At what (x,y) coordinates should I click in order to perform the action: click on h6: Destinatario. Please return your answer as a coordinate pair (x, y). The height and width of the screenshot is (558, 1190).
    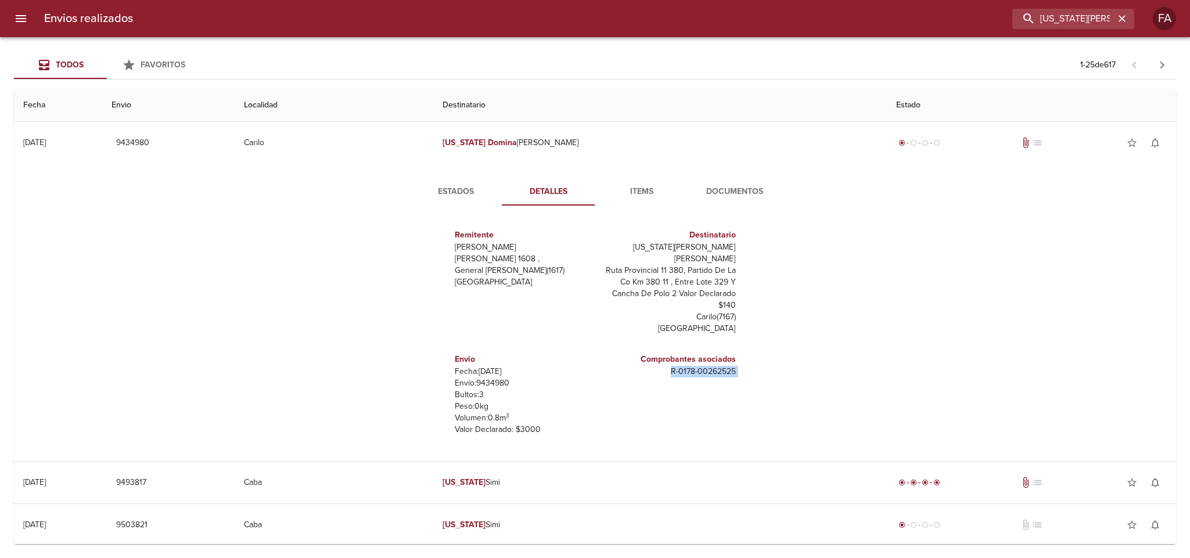
    Looking at the image, I should click on (668, 235).